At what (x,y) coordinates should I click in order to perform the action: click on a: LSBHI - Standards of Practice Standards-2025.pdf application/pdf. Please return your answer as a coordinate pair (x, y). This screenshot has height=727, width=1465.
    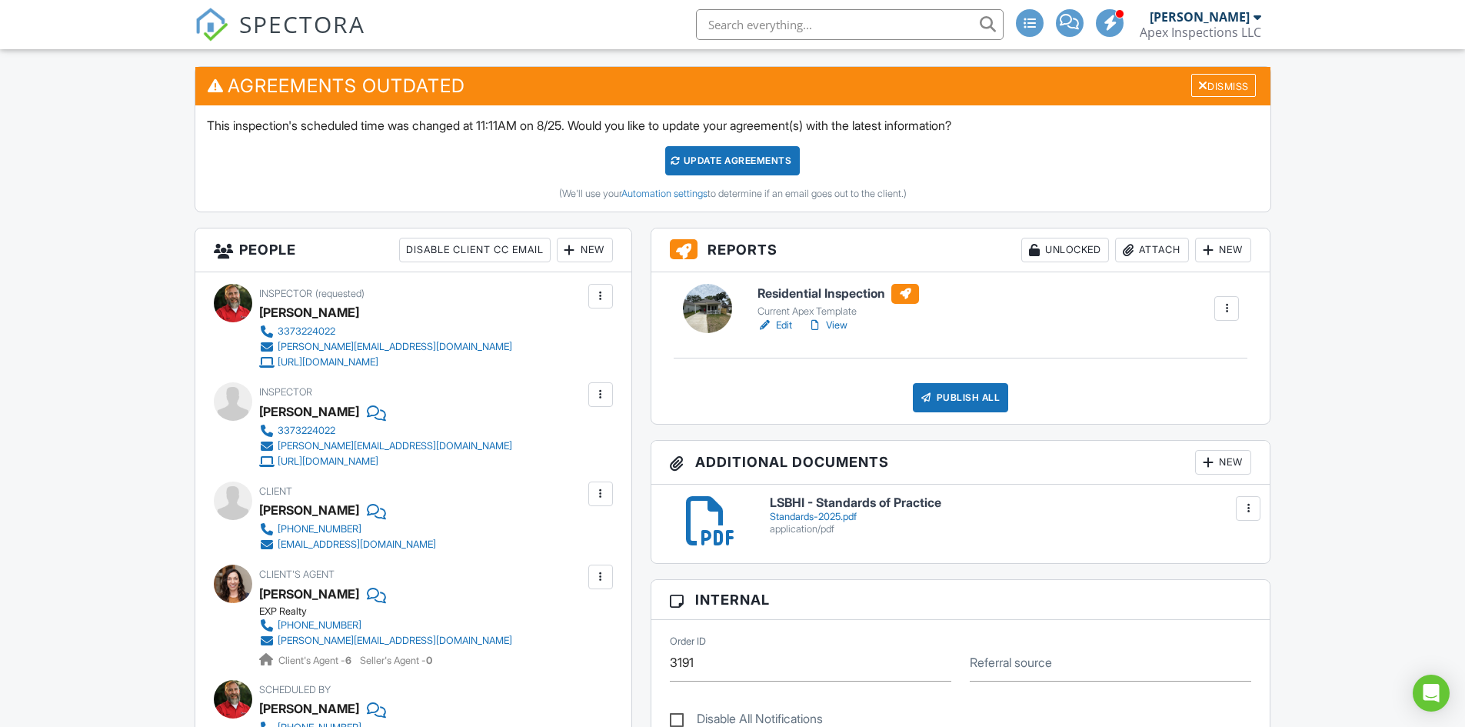
    Looking at the image, I should click on (1010, 515).